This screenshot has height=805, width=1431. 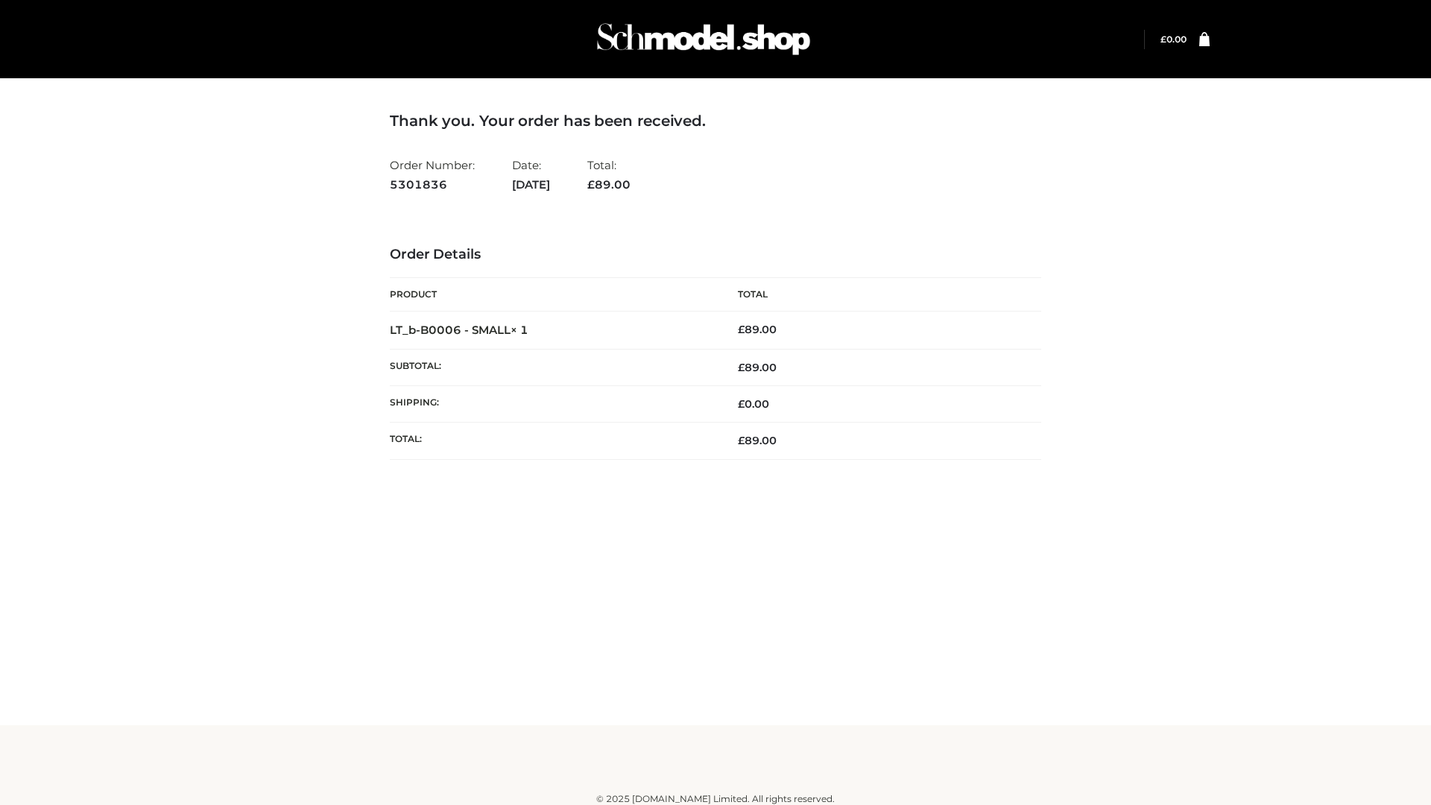 What do you see at coordinates (432, 174) in the screenshot?
I see `li: Order Number:` at bounding box center [432, 174].